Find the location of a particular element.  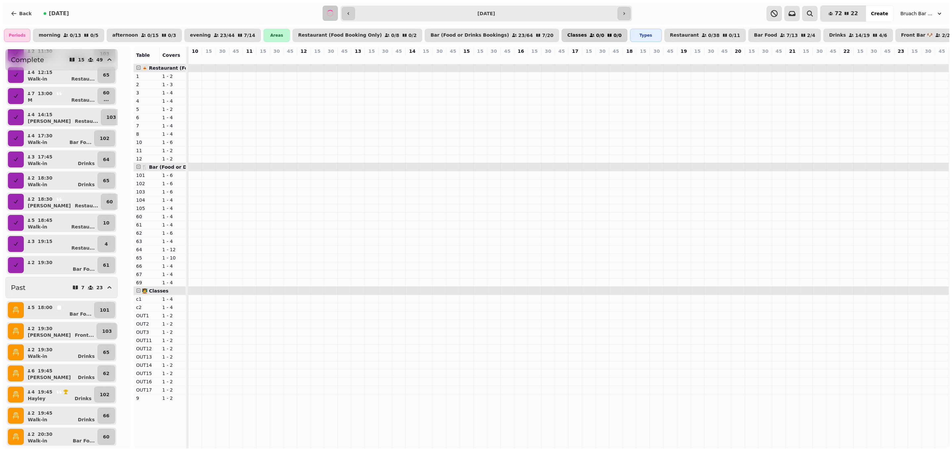

button: 419:45HayleyDrinks is located at coordinates (59, 395).